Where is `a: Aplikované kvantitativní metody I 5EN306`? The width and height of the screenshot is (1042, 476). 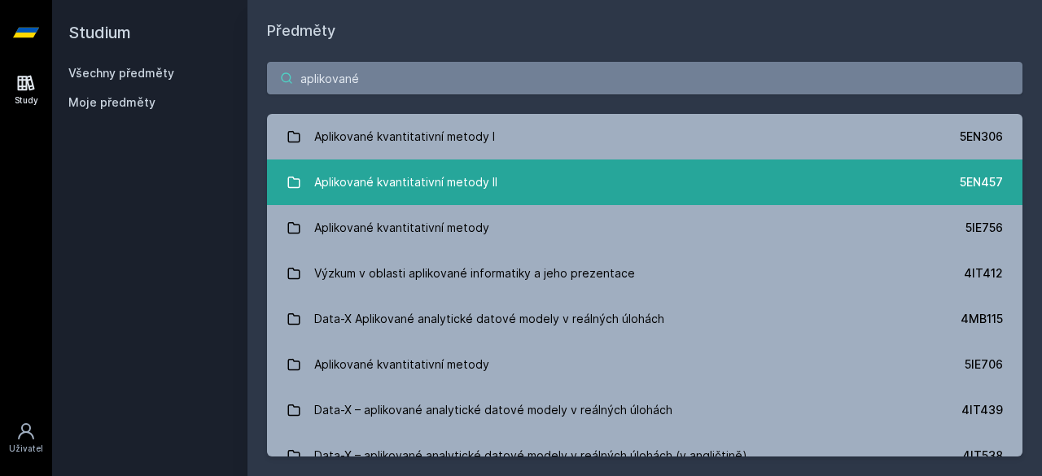
a: Aplikované kvantitativní metody I 5EN306 is located at coordinates (645, 137).